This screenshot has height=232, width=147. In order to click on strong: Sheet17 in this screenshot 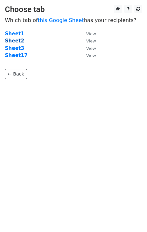, I will do `click(16, 55)`.